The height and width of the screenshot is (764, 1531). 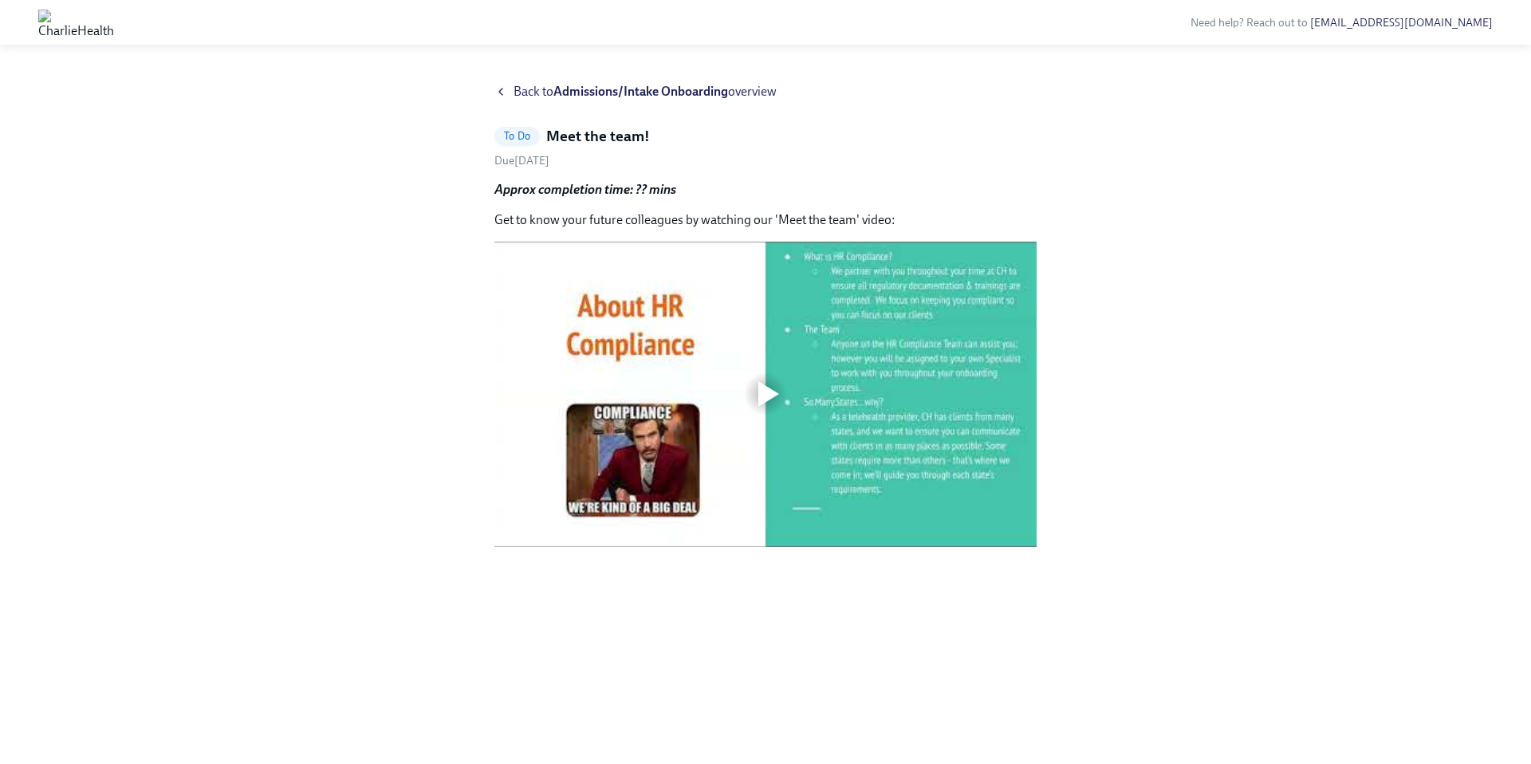 I want to click on strong: Approx completion time: ?? mins, so click(x=585, y=189).